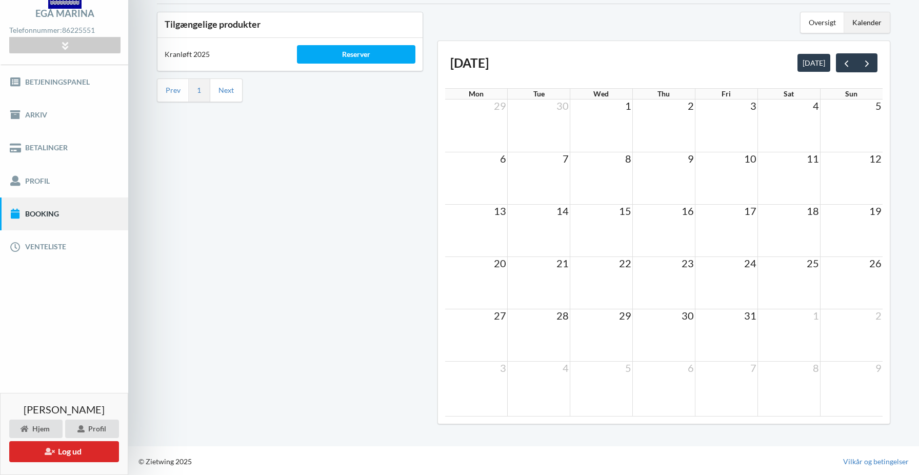  What do you see at coordinates (875, 263) in the screenshot?
I see `span: 26` at bounding box center [875, 263].